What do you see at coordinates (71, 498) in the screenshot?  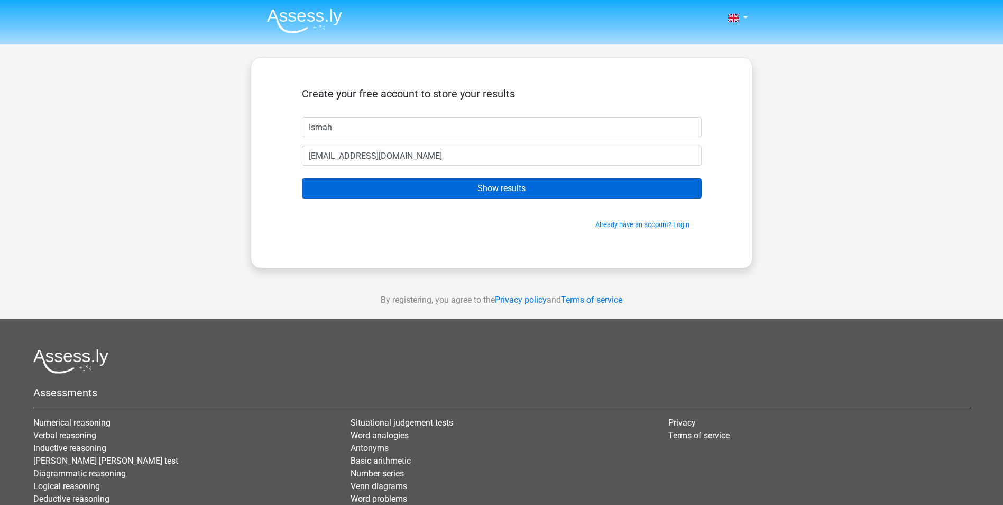 I see `a: Deductive reasoning` at bounding box center [71, 498].